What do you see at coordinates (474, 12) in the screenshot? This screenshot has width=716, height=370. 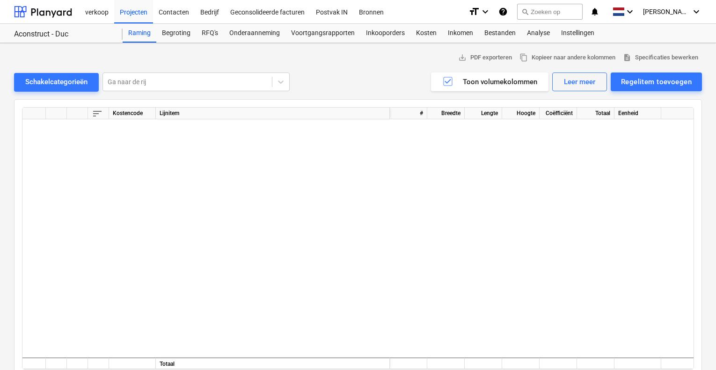 I see `i: format_size` at bounding box center [474, 12].